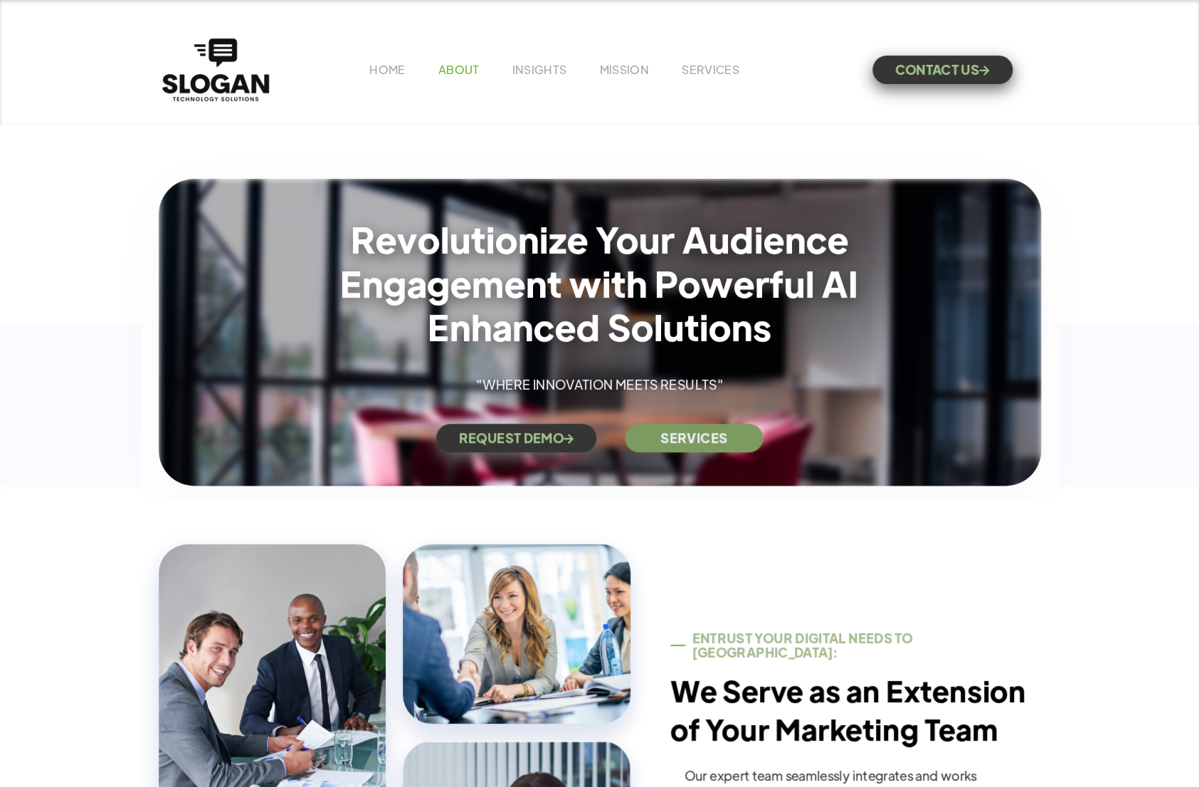 This screenshot has height=787, width=1199. I want to click on a: INSIGHTS, so click(539, 69).